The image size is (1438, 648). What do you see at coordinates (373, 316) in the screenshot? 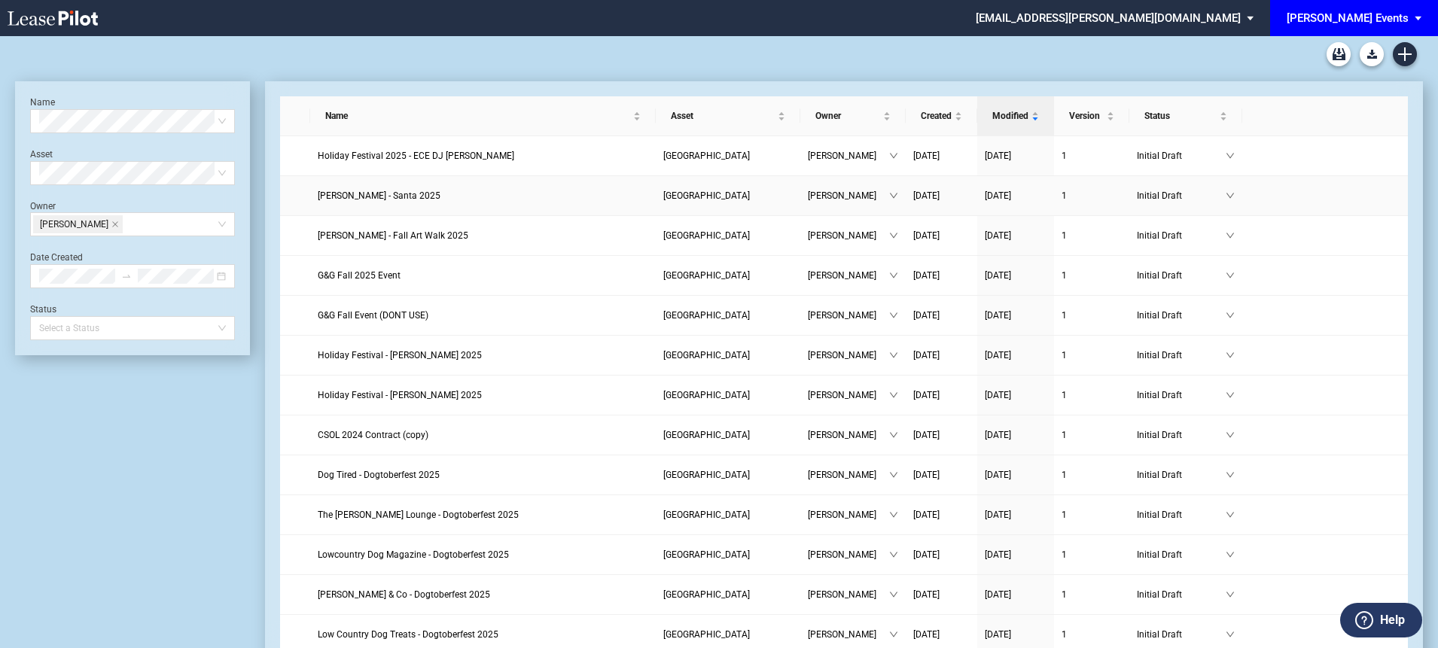
I see `span: G&G Fall Event (DONT USE)` at bounding box center [373, 316].